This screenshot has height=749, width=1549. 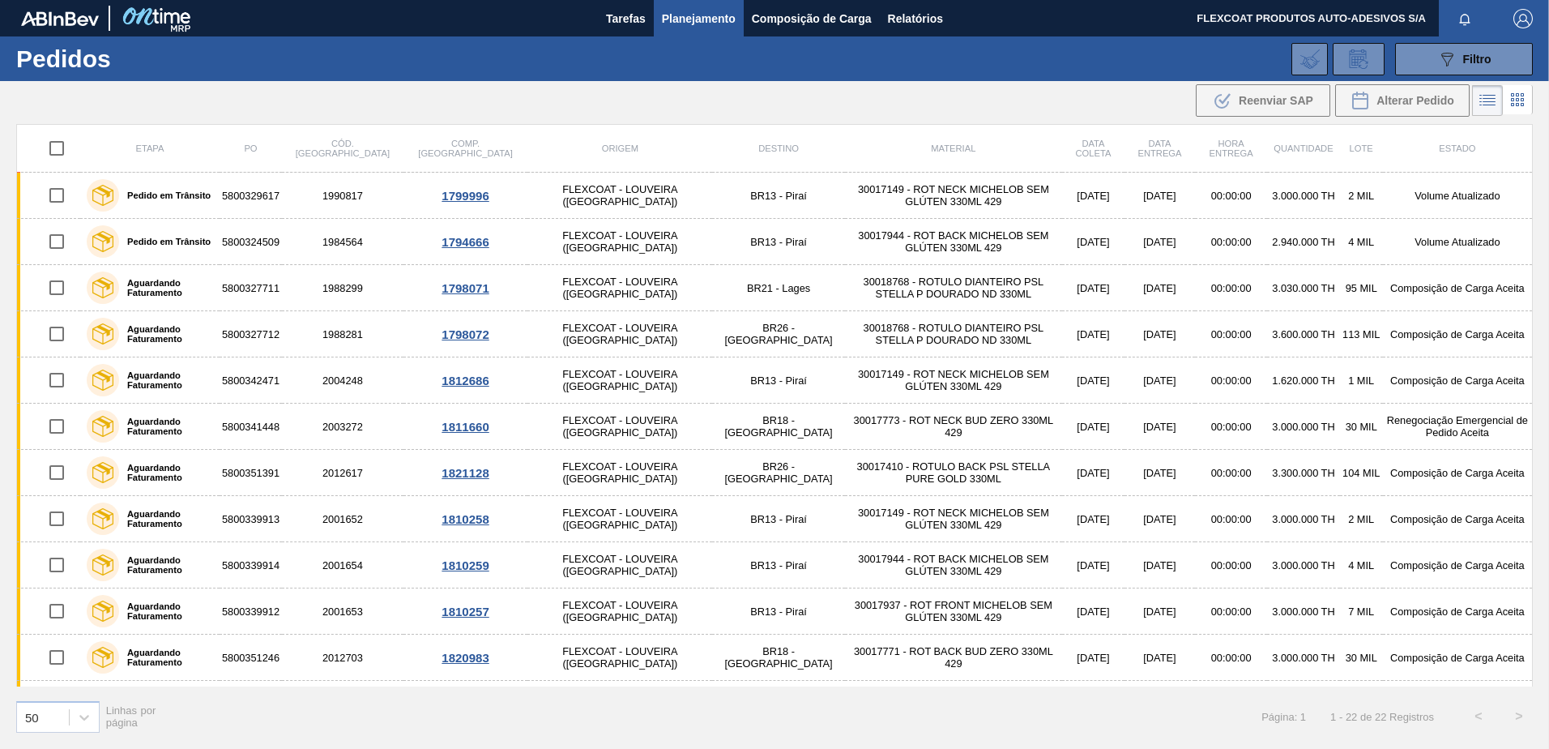 What do you see at coordinates (953, 195) in the screenshot?
I see `td: 30017149 - ROT NECK MICHELOB SEM GLÚTEN 330ML 429` at bounding box center [953, 195].